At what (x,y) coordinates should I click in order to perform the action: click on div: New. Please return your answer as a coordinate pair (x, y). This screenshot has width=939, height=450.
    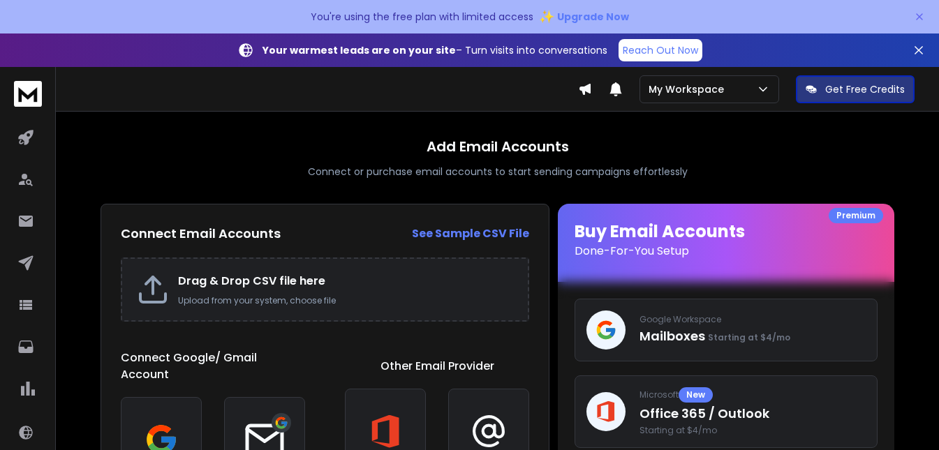
    Looking at the image, I should click on (695, 395).